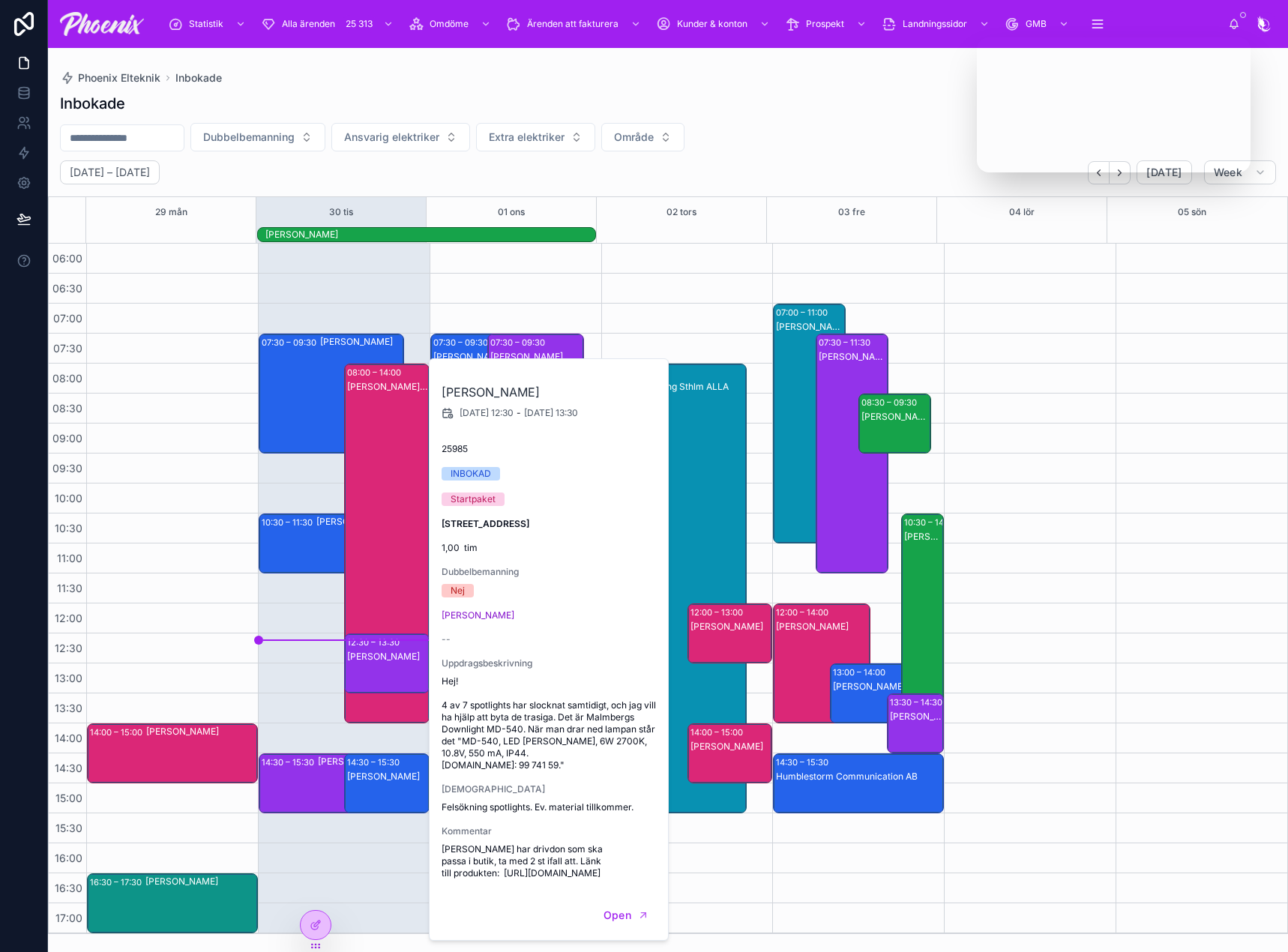 The height and width of the screenshot is (952, 1288). Describe the element at coordinates (827, 24) in the screenshot. I see `a: Prospekt` at that location.